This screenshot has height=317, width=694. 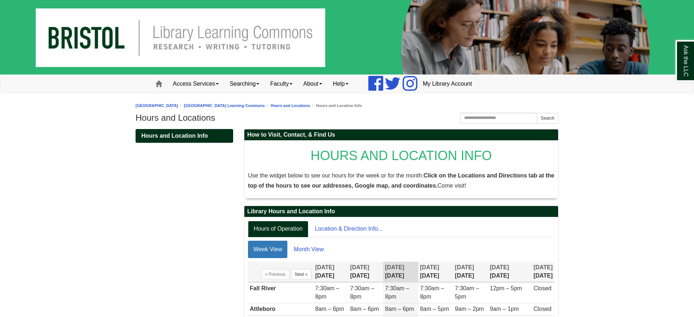 What do you see at coordinates (301, 274) in the screenshot?
I see `button: Next »` at bounding box center [301, 274].